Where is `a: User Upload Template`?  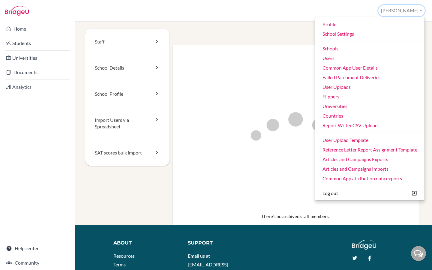
a: User Upload Template is located at coordinates (370, 140).